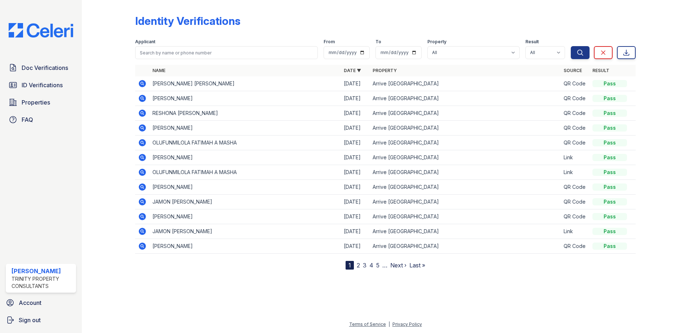 This screenshot has width=689, height=333. Describe the element at coordinates (30, 303) in the screenshot. I see `span: Account` at that location.